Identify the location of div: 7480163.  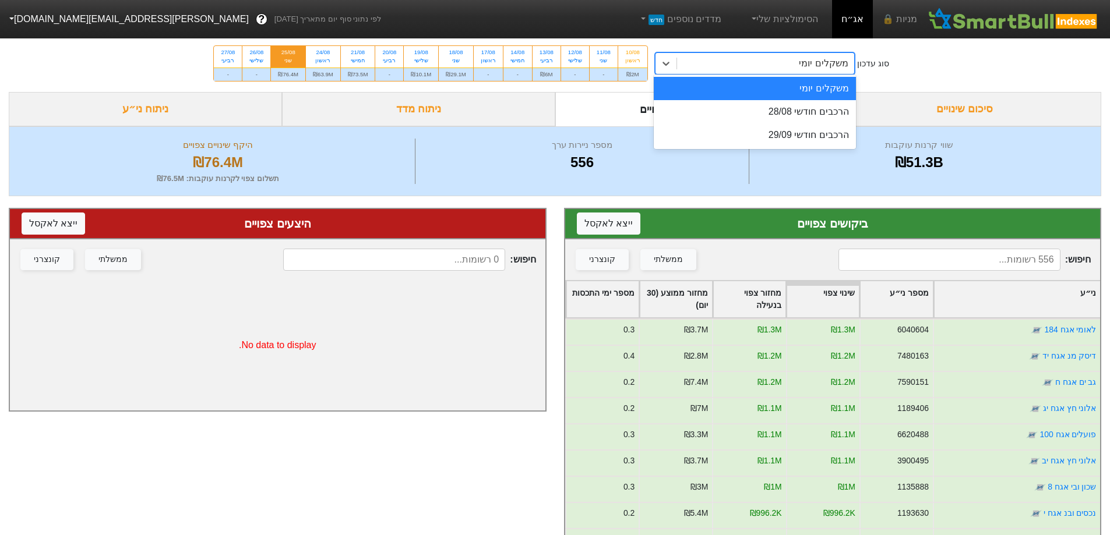
(912, 356).